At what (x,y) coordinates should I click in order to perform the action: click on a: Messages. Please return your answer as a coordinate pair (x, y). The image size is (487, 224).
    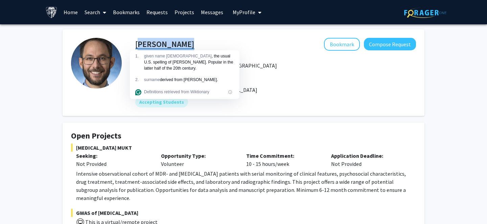
    Looking at the image, I should click on (212, 12).